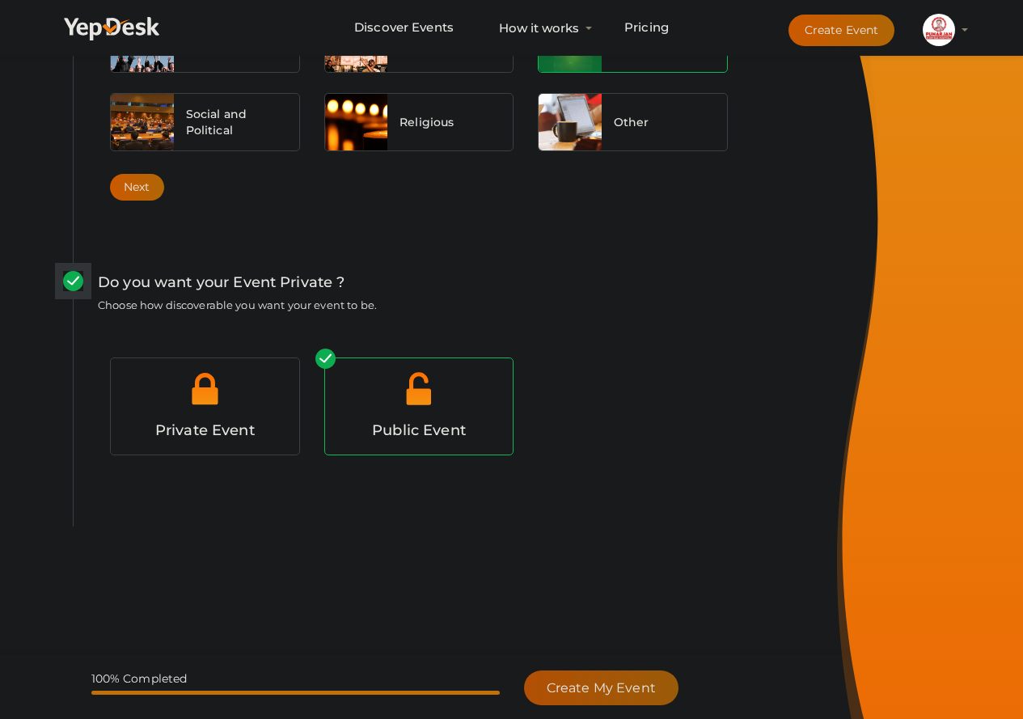 Image resolution: width=1023 pixels, height=719 pixels. Describe the element at coordinates (601, 688) in the screenshot. I see `button: Create My Event` at that location.